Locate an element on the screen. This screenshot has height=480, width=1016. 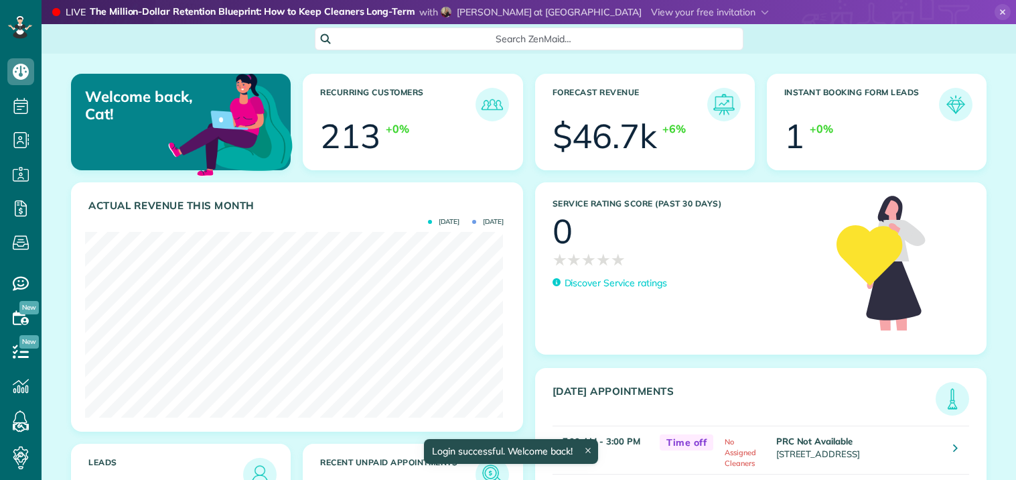
h3: Recurring Customers is located at coordinates (397, 104).